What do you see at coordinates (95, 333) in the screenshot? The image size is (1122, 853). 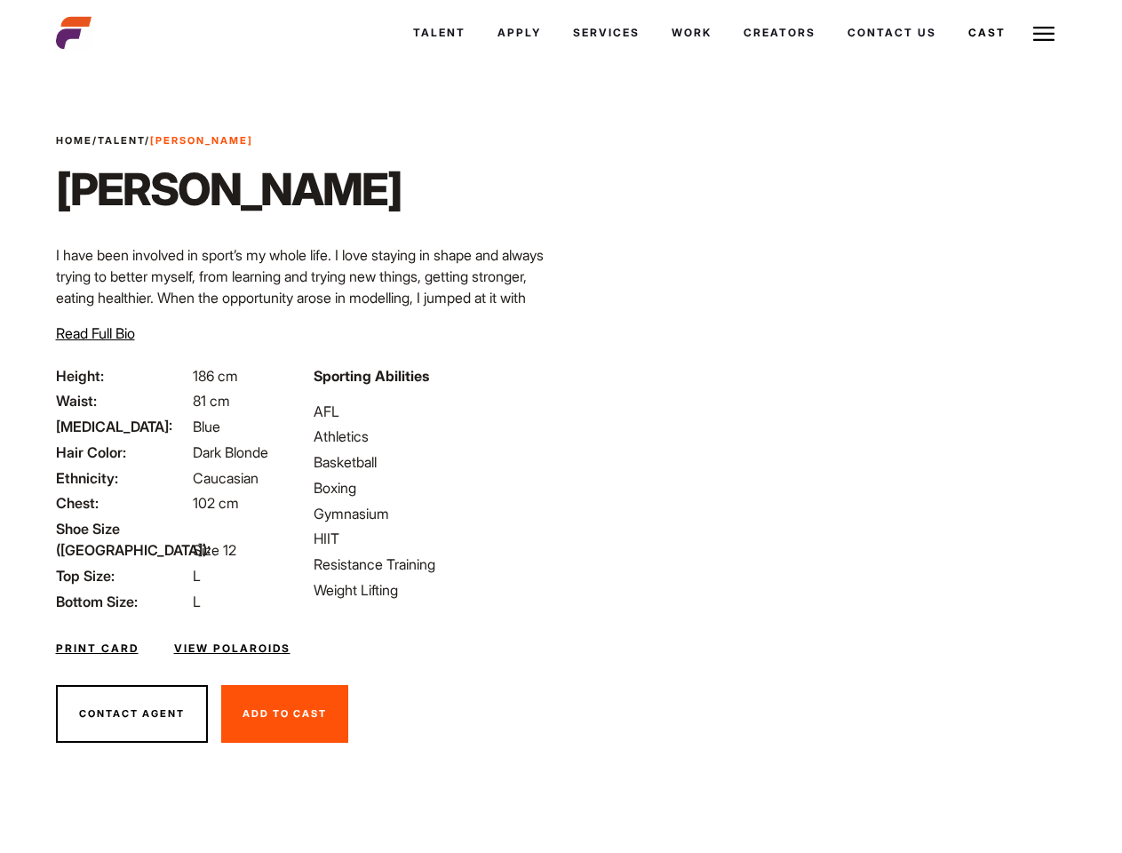 I see `span: Read Full Bio` at bounding box center [95, 333].